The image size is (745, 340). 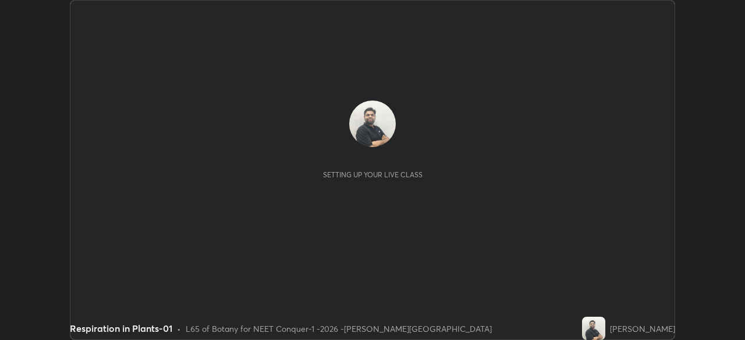 I want to click on div: Respiration in Plants-01, so click(x=121, y=329).